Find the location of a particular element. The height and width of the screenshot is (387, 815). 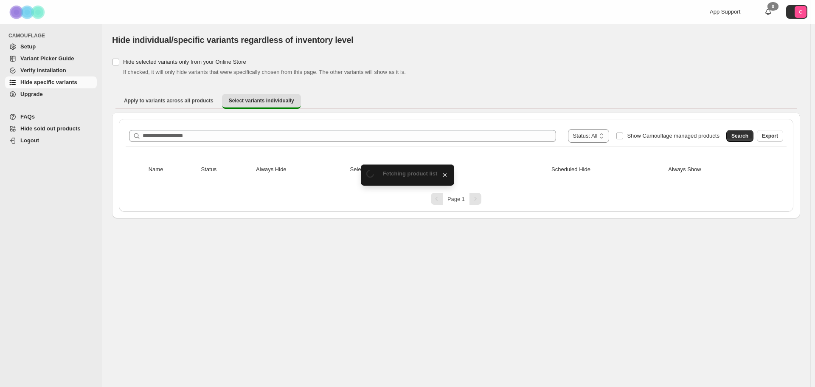

a: Upgrade is located at coordinates (51, 94).